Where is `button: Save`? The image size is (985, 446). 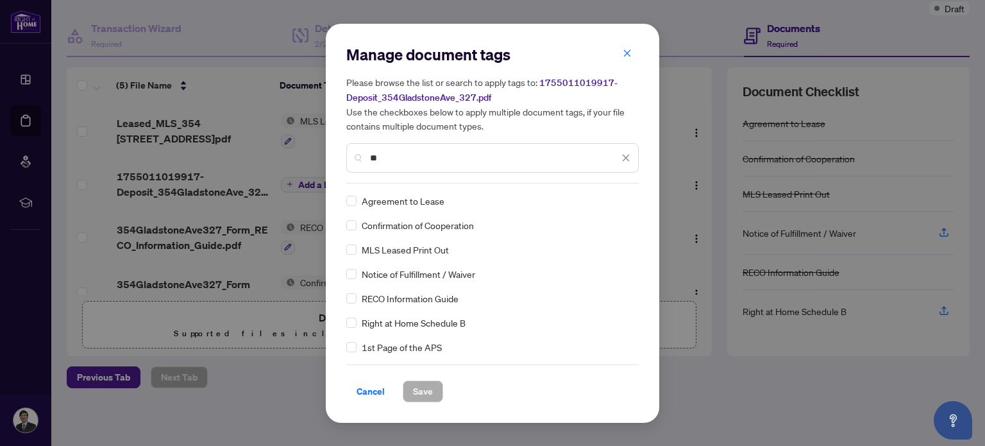
button: Save is located at coordinates (423, 391).